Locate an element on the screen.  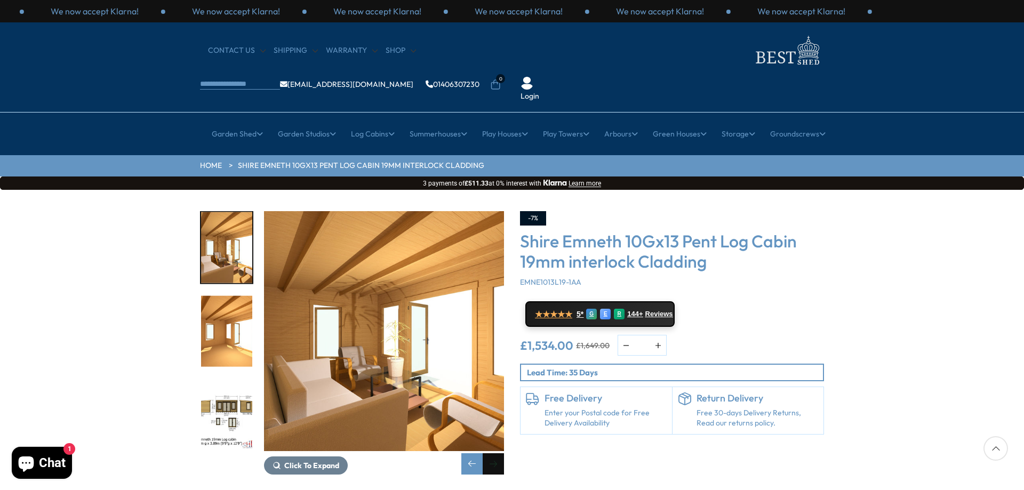
a: 0 is located at coordinates (496, 85).